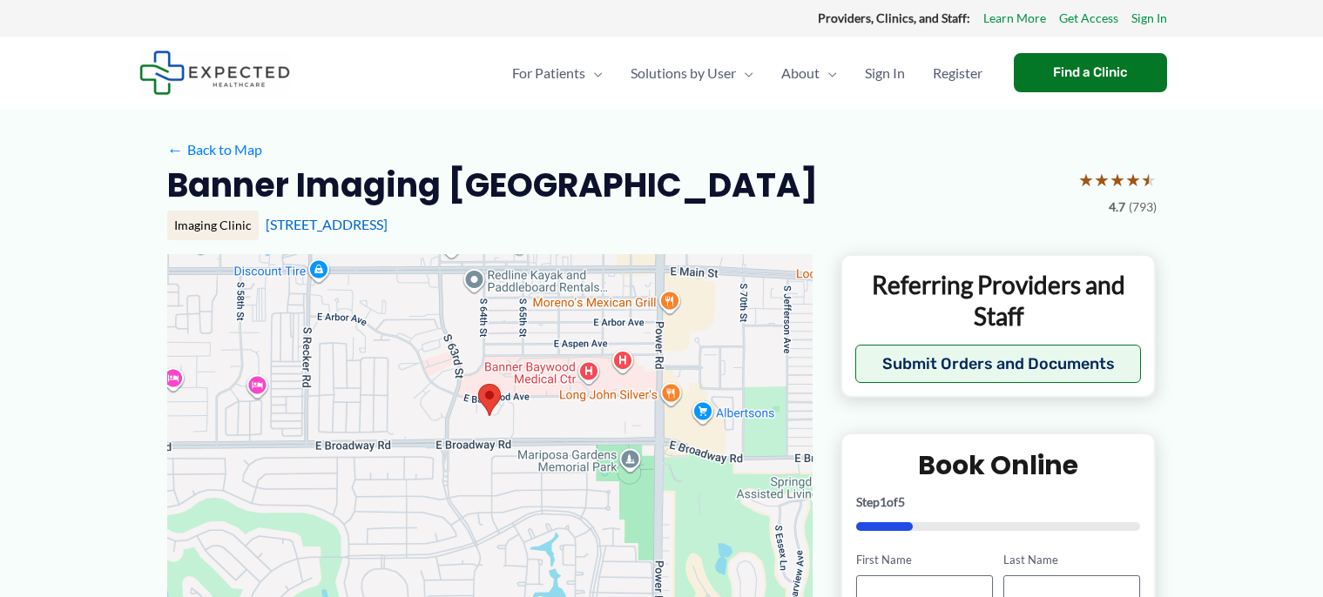 The width and height of the screenshot is (1323, 597). I want to click on div: Imaging Clinic, so click(212, 226).